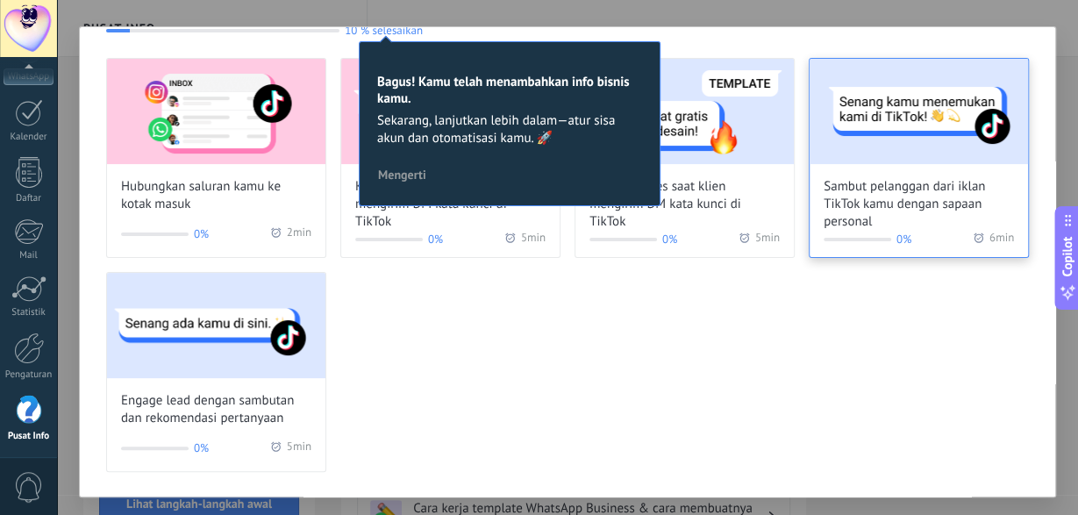 The width and height of the screenshot is (1078, 515). I want to click on span: Mengerti, so click(402, 175).